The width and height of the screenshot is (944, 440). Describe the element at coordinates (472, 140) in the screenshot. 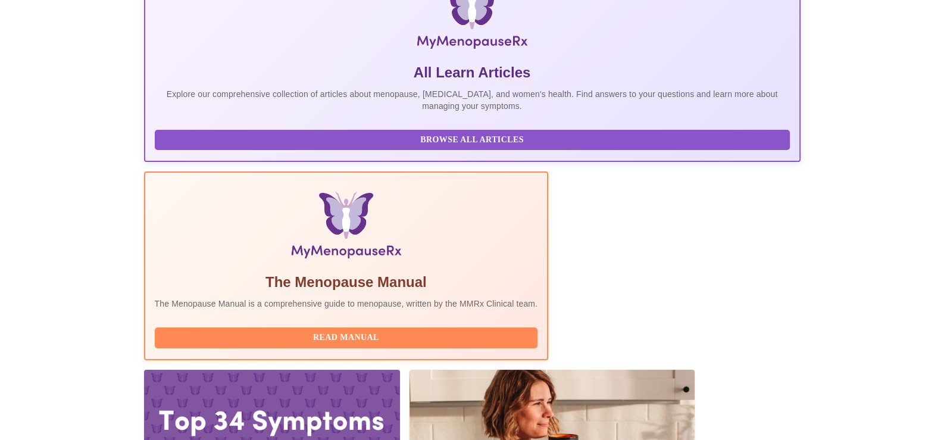

I see `button: Browse All Articles` at that location.